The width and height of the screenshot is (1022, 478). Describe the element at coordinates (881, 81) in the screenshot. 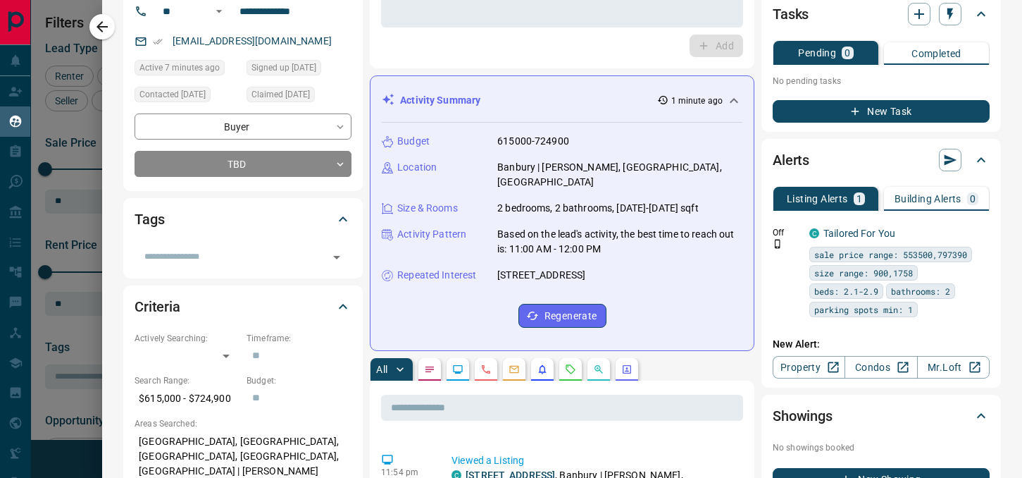

I see `p: No pending tasks` at that location.